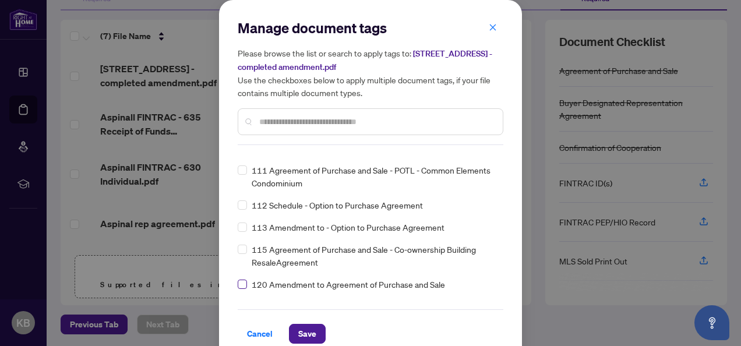  What do you see at coordinates (260, 334) in the screenshot?
I see `button: Cancel` at bounding box center [260, 334].